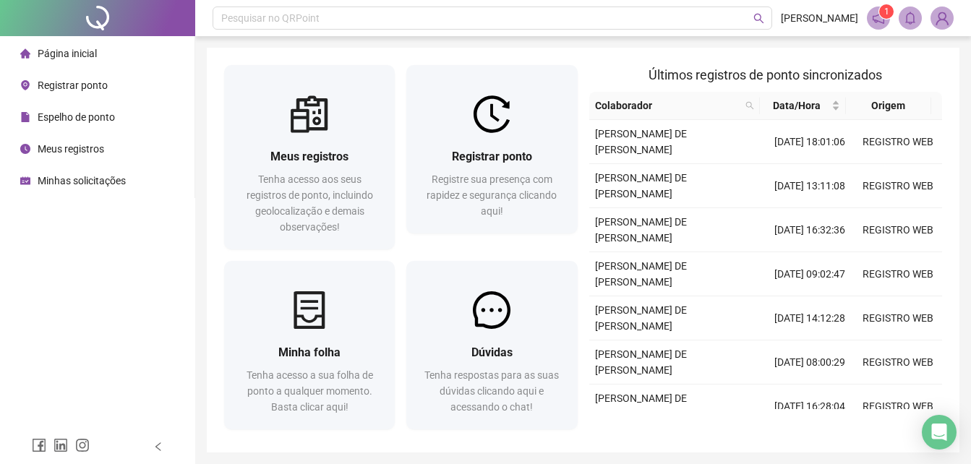 The width and height of the screenshot is (971, 464). Describe the element at coordinates (25, 54) in the screenshot. I see `span: home` at that location.